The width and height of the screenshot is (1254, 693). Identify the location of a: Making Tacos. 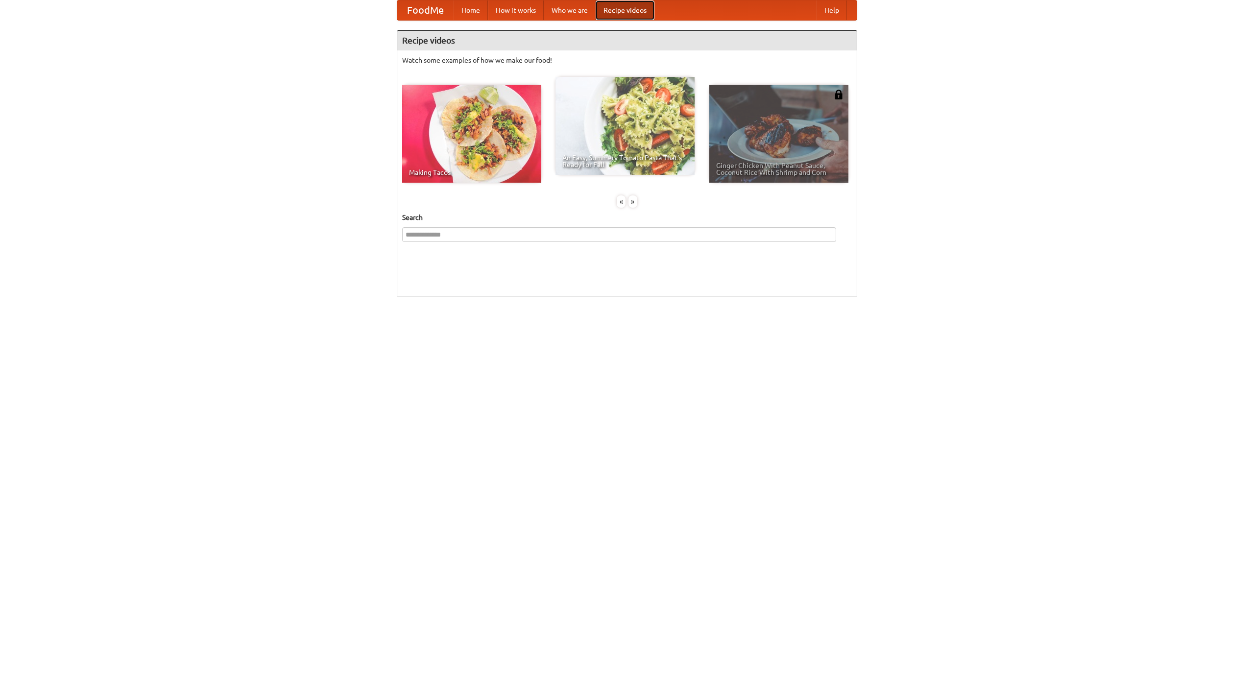
(472, 134).